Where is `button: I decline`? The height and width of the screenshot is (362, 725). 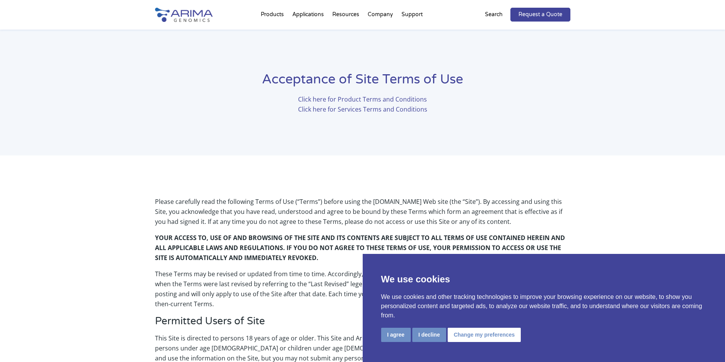 button: I decline is located at coordinates (429, 335).